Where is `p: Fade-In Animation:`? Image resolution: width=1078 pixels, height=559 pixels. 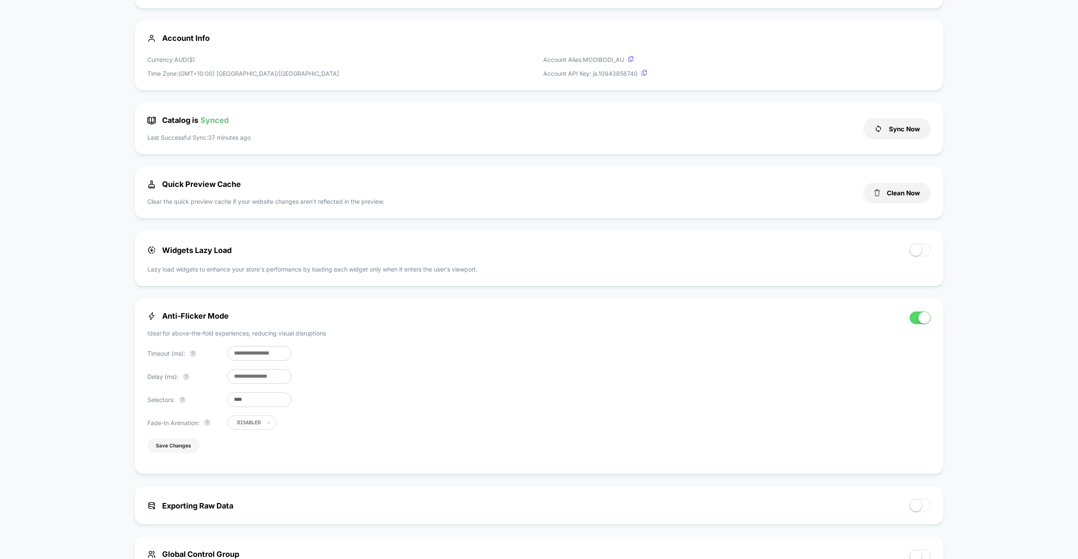 p: Fade-In Animation: is located at coordinates (185, 423).